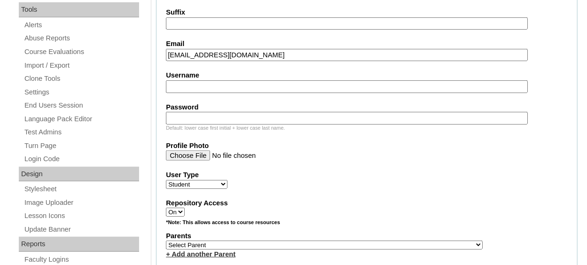 The height and width of the screenshot is (265, 587). I want to click on label: User Type, so click(367, 175).